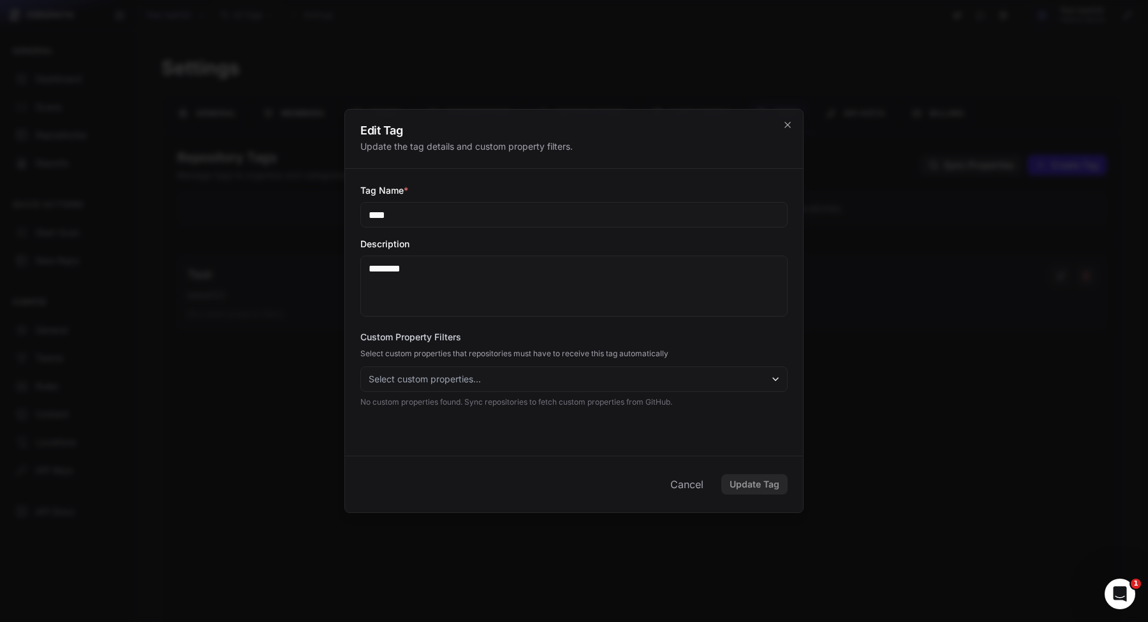 This screenshot has height=622, width=1148. I want to click on button: cross 2,, so click(788, 125).